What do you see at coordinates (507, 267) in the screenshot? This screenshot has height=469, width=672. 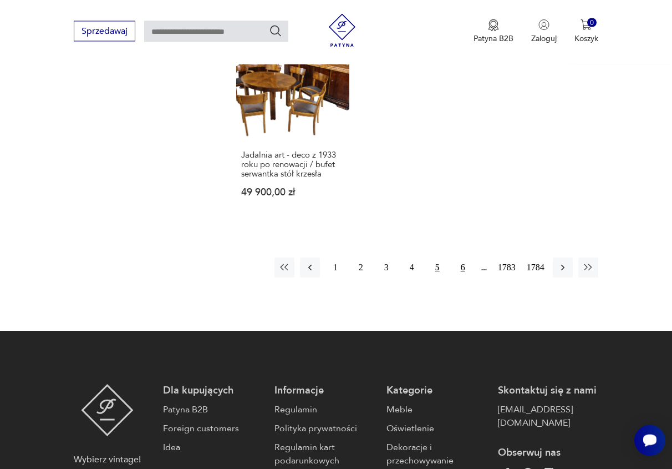 I see `button: 1783` at bounding box center [507, 267].